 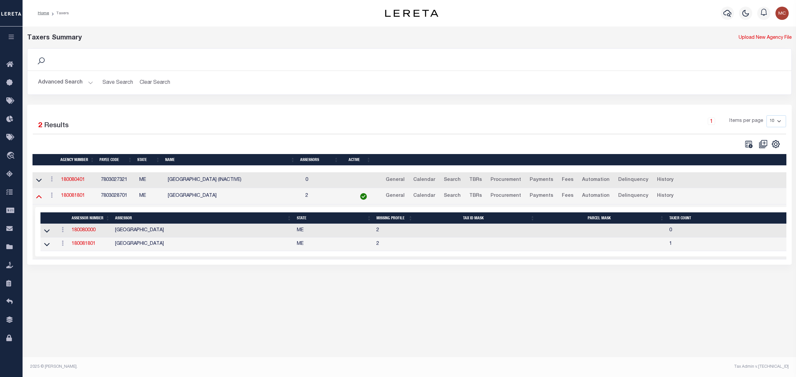 I want to click on th: Payee Code: activate to sort column ascending, so click(x=116, y=160).